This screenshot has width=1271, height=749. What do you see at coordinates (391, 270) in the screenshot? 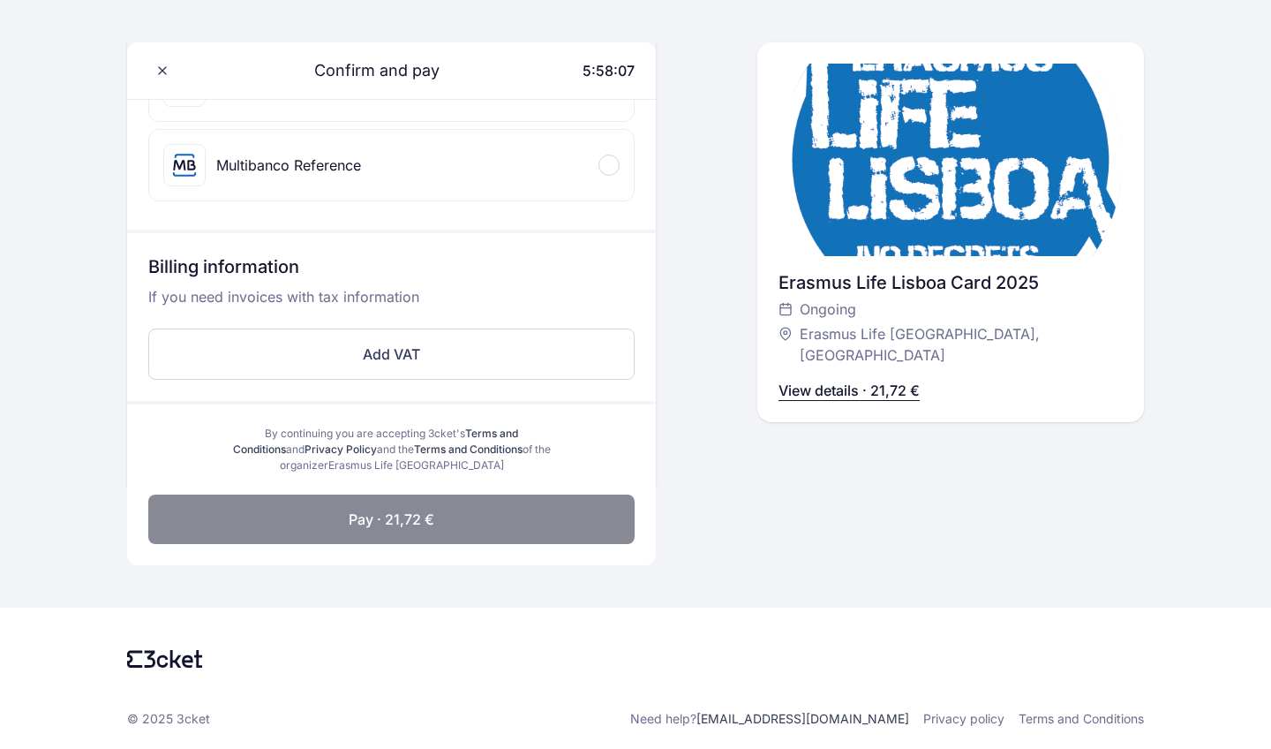
I see `h3: Billing information` at bounding box center [391, 270].